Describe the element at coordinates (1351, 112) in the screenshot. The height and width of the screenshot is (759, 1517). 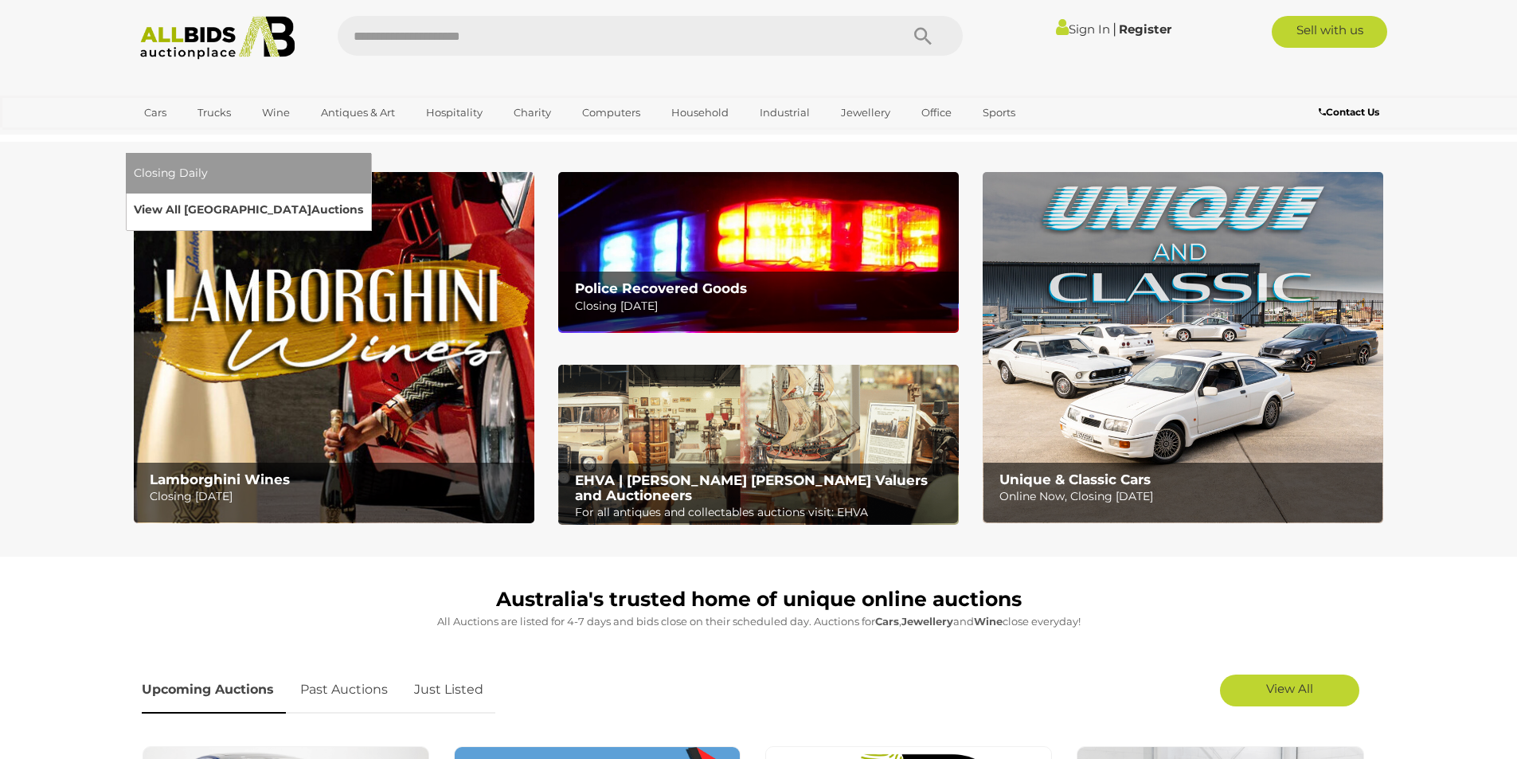
I see `a: Contact Us` at that location.